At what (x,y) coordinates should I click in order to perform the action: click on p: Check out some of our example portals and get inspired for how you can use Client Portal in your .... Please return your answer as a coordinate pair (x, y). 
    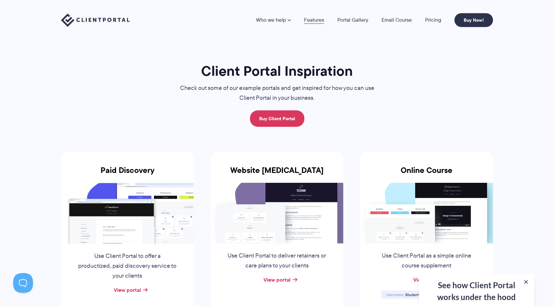
    Looking at the image, I should click on (277, 93).